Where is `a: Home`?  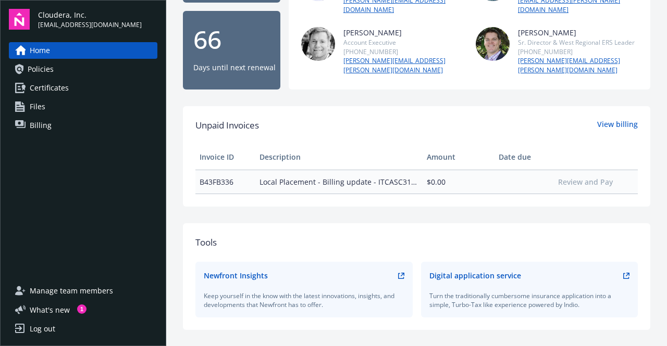
a: Home is located at coordinates (83, 51).